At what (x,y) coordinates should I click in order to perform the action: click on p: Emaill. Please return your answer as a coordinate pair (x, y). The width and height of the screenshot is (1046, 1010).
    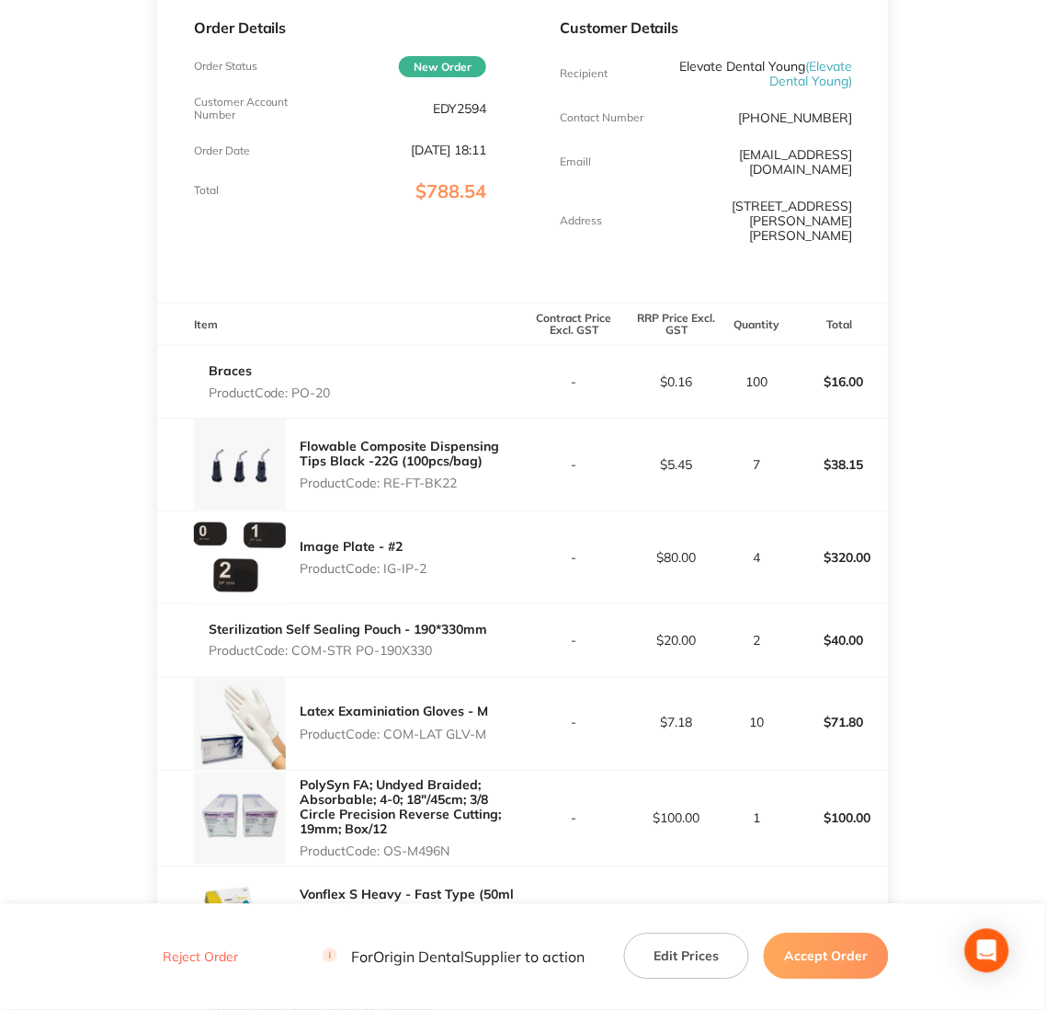
    Looking at the image, I should click on (576, 162).